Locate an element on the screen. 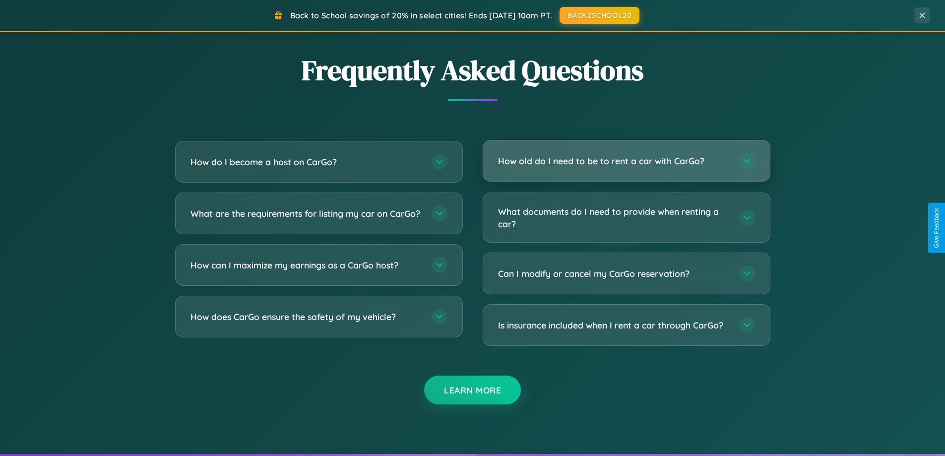 Image resolution: width=945 pixels, height=456 pixels. h3: What documents do I need to provide when renting a car? is located at coordinates (613, 217).